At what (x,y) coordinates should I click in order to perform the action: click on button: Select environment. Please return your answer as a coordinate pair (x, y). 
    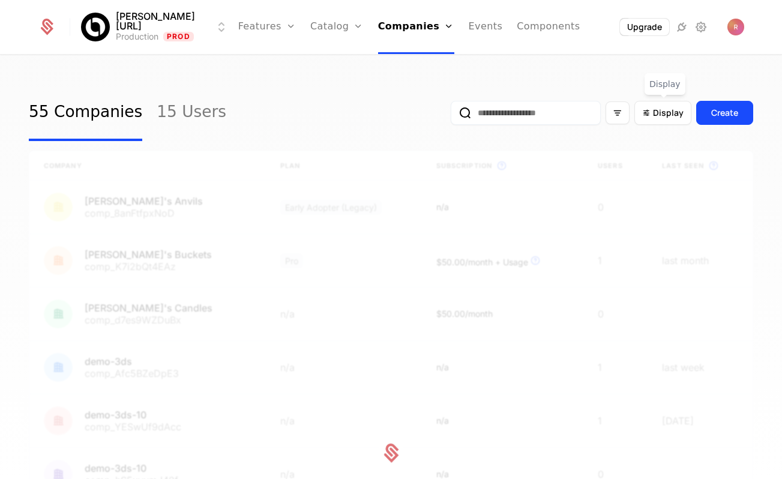
    Looking at the image, I should click on (157, 27).